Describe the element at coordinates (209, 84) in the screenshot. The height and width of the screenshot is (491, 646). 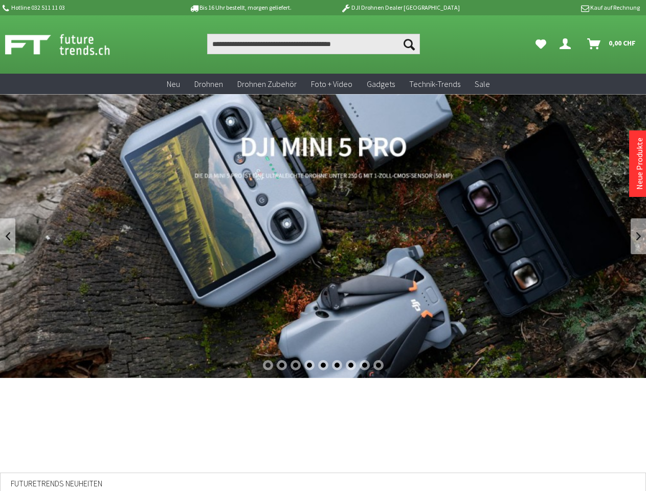
I see `a: Drohnen` at that location.